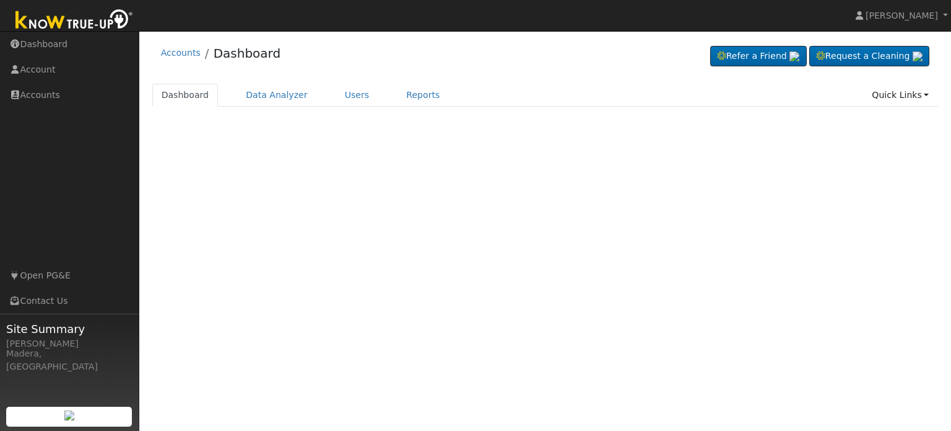 This screenshot has height=431, width=951. What do you see at coordinates (69, 328) in the screenshot?
I see `span: Site Summary` at bounding box center [69, 328].